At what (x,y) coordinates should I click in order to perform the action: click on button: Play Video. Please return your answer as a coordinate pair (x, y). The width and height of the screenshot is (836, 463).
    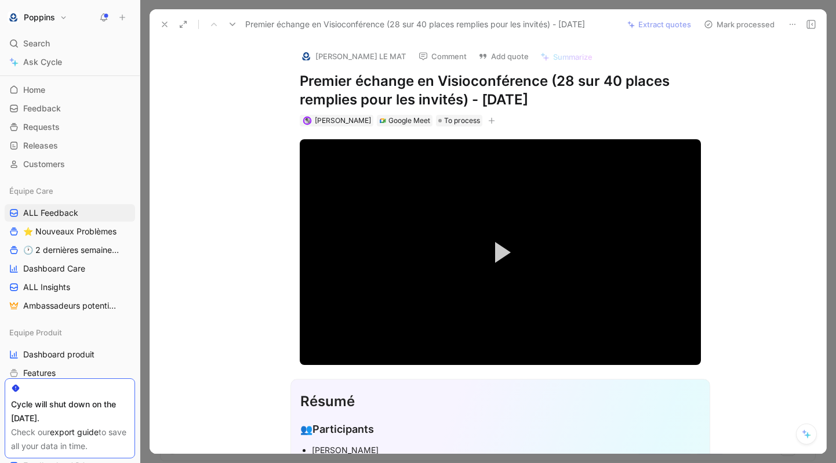
    Looking at the image, I should click on (500, 252).